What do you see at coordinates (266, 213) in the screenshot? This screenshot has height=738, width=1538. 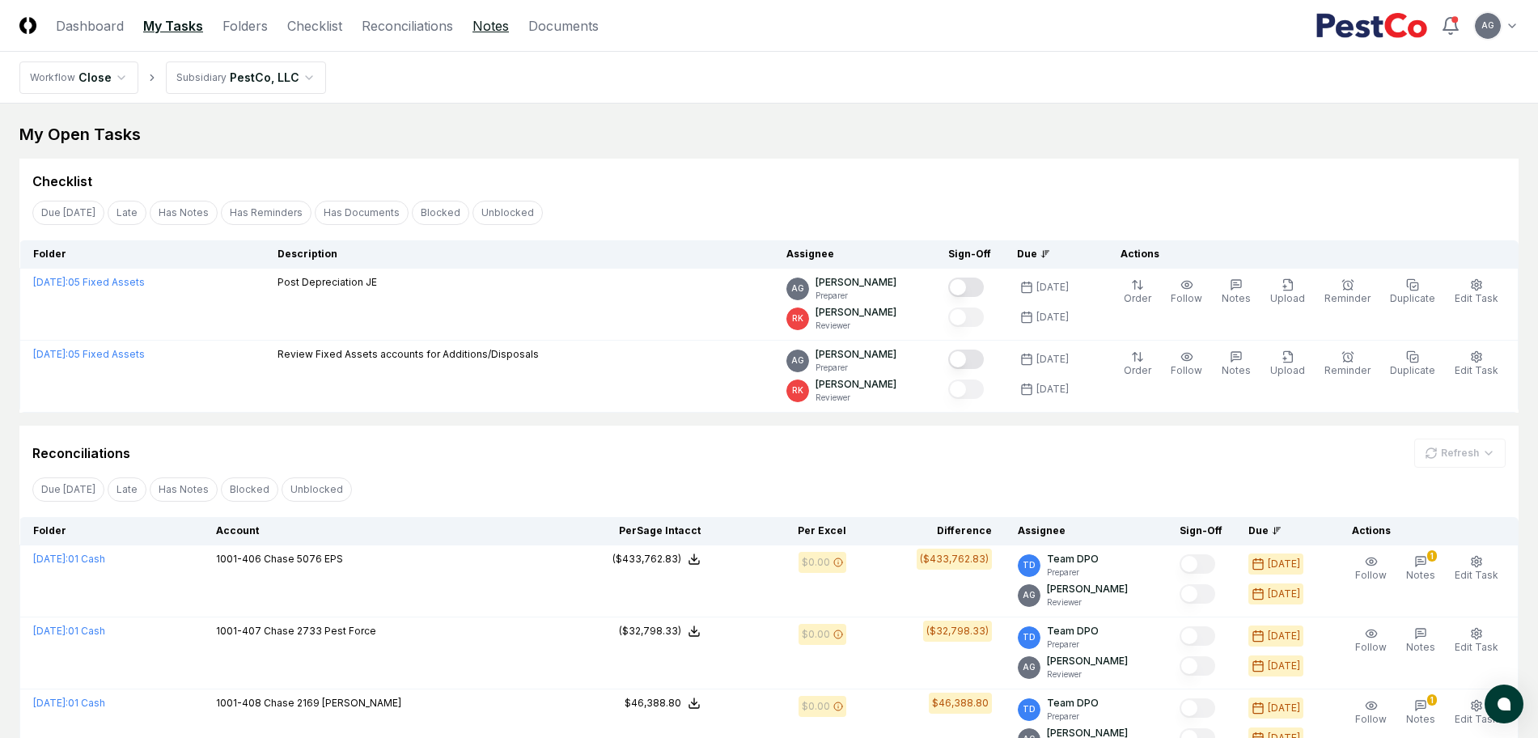 I see `button: Has Reminders` at bounding box center [266, 213].